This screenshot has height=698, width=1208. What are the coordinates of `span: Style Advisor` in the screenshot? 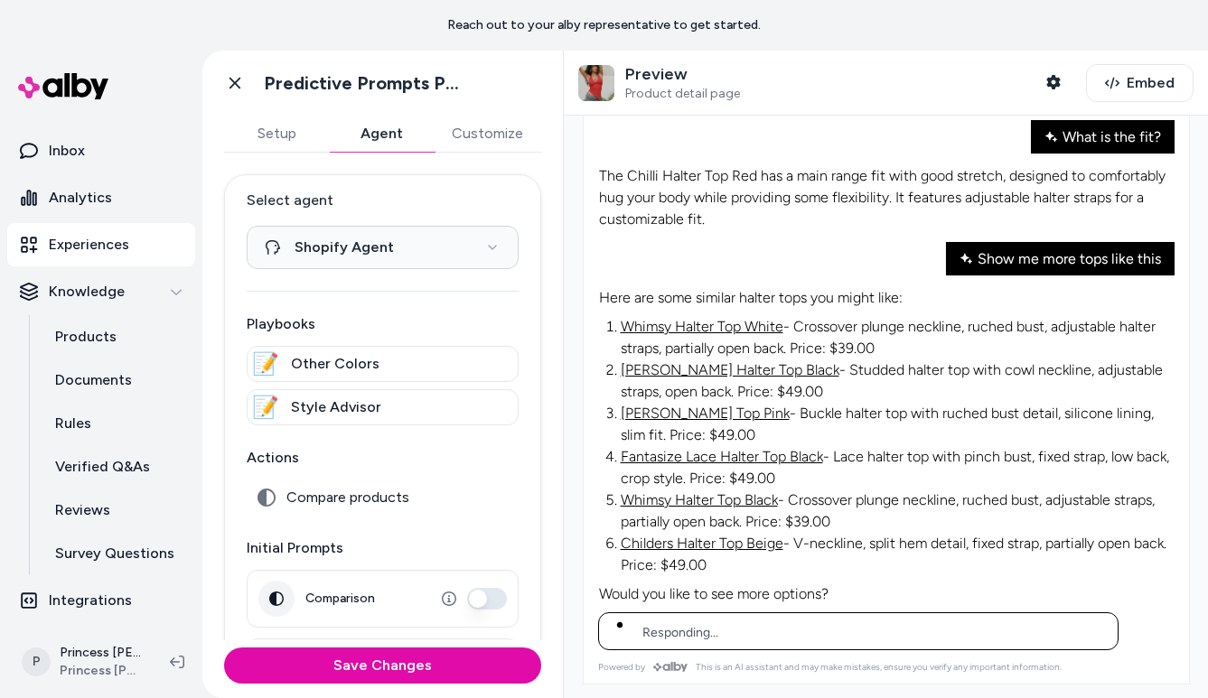 It's located at (336, 407).